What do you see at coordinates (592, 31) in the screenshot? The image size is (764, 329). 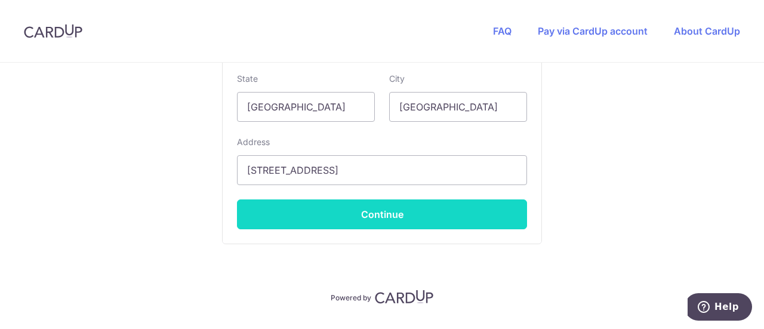 I see `a: Pay via CardUp account` at bounding box center [592, 31].